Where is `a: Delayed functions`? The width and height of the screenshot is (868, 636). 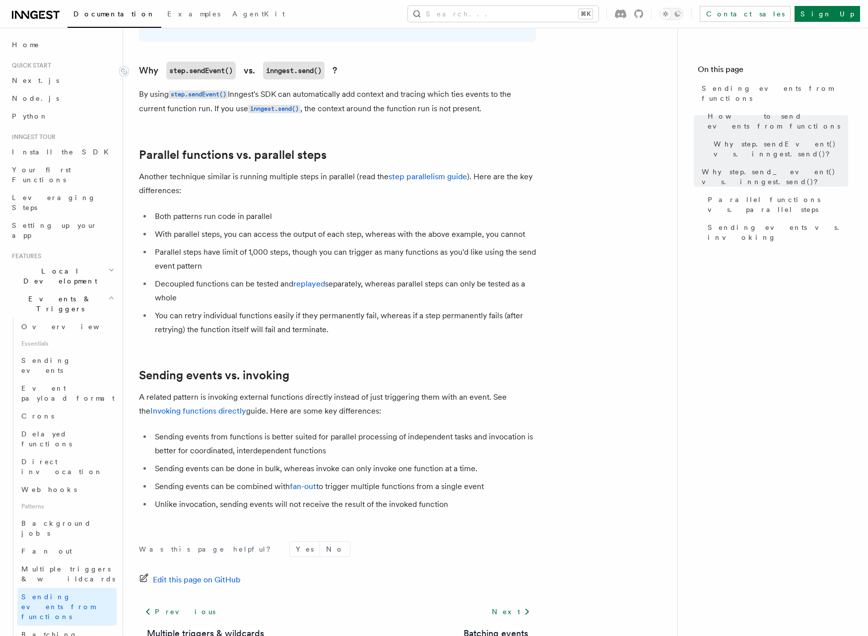
a: Delayed functions is located at coordinates (67, 439).